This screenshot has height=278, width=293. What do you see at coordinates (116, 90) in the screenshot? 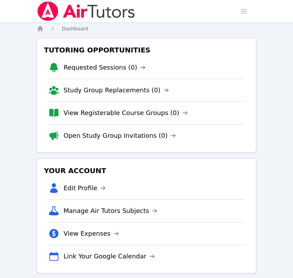
I see `a: Study Group Replacements (0)` at bounding box center [116, 90].